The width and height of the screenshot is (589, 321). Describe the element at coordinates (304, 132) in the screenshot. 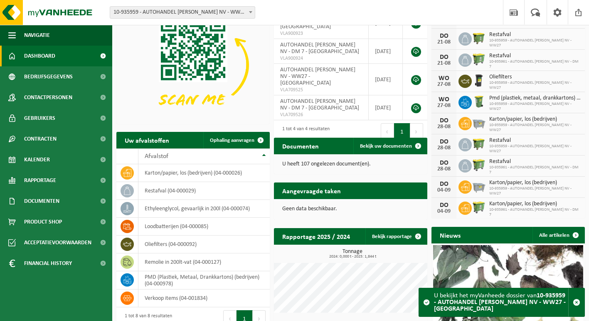

I see `div: 1 tot 4 van 4 resultaten` at that location.